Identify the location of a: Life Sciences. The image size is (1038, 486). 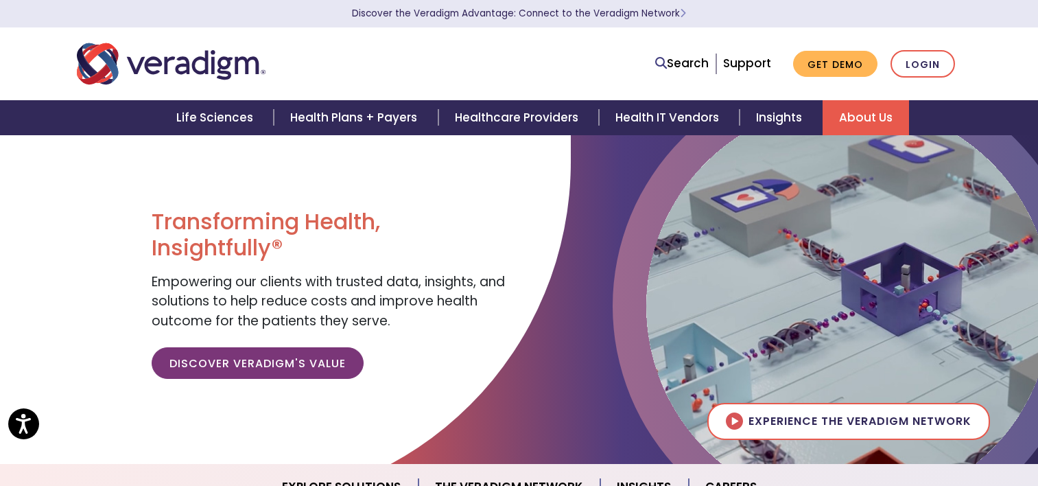
(217, 117).